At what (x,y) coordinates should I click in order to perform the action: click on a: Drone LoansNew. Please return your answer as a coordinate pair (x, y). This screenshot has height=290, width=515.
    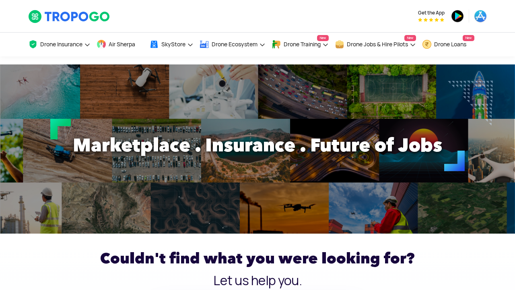
    Looking at the image, I should click on (448, 44).